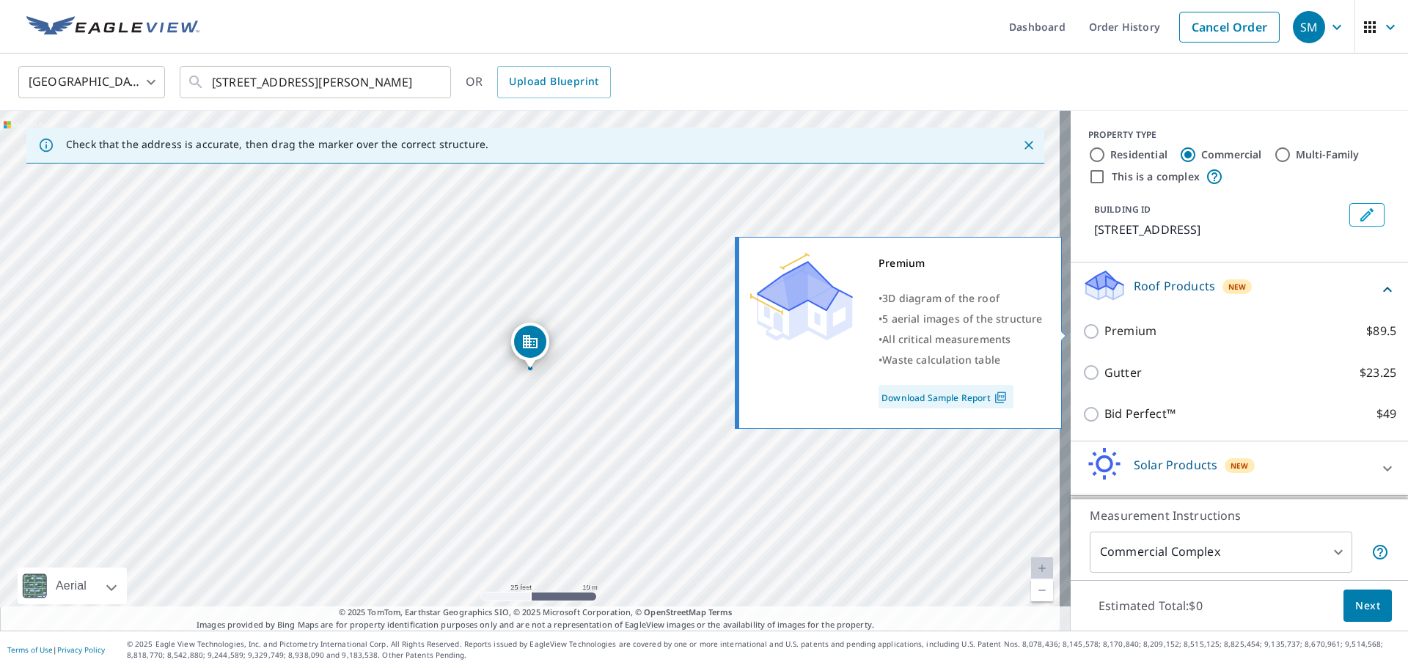  Describe the element at coordinates (1239, 289) in the screenshot. I see `div: Roof ProductsNew` at that location.